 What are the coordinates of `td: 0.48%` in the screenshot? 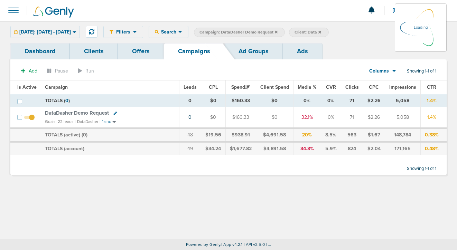 It's located at (432, 149).